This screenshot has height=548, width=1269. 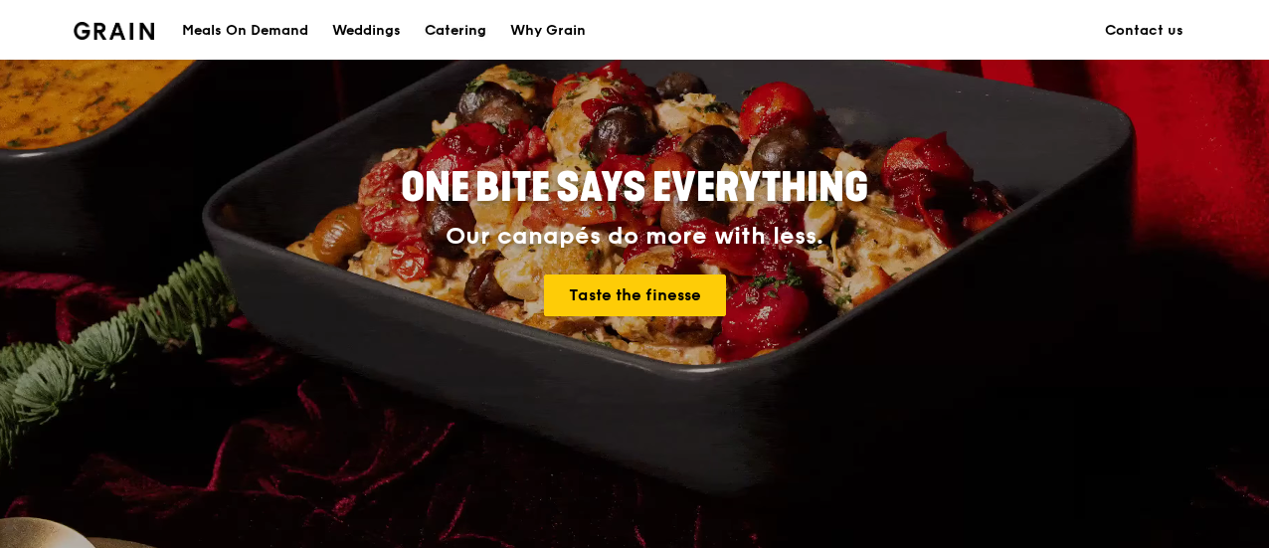 I want to click on div: Catering, so click(x=455, y=31).